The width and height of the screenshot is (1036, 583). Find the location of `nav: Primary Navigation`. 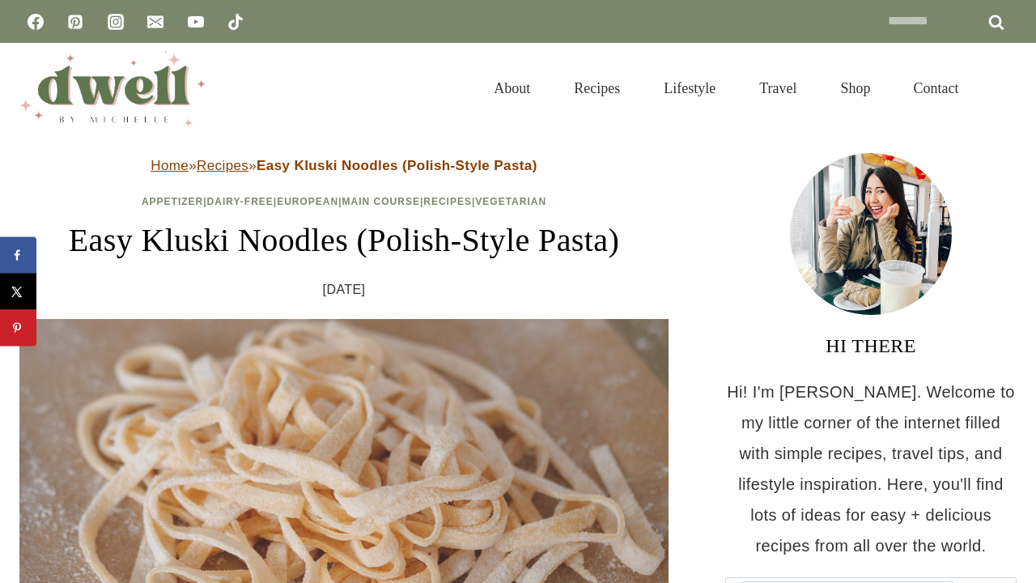

nav: Primary Navigation is located at coordinates (726, 88).